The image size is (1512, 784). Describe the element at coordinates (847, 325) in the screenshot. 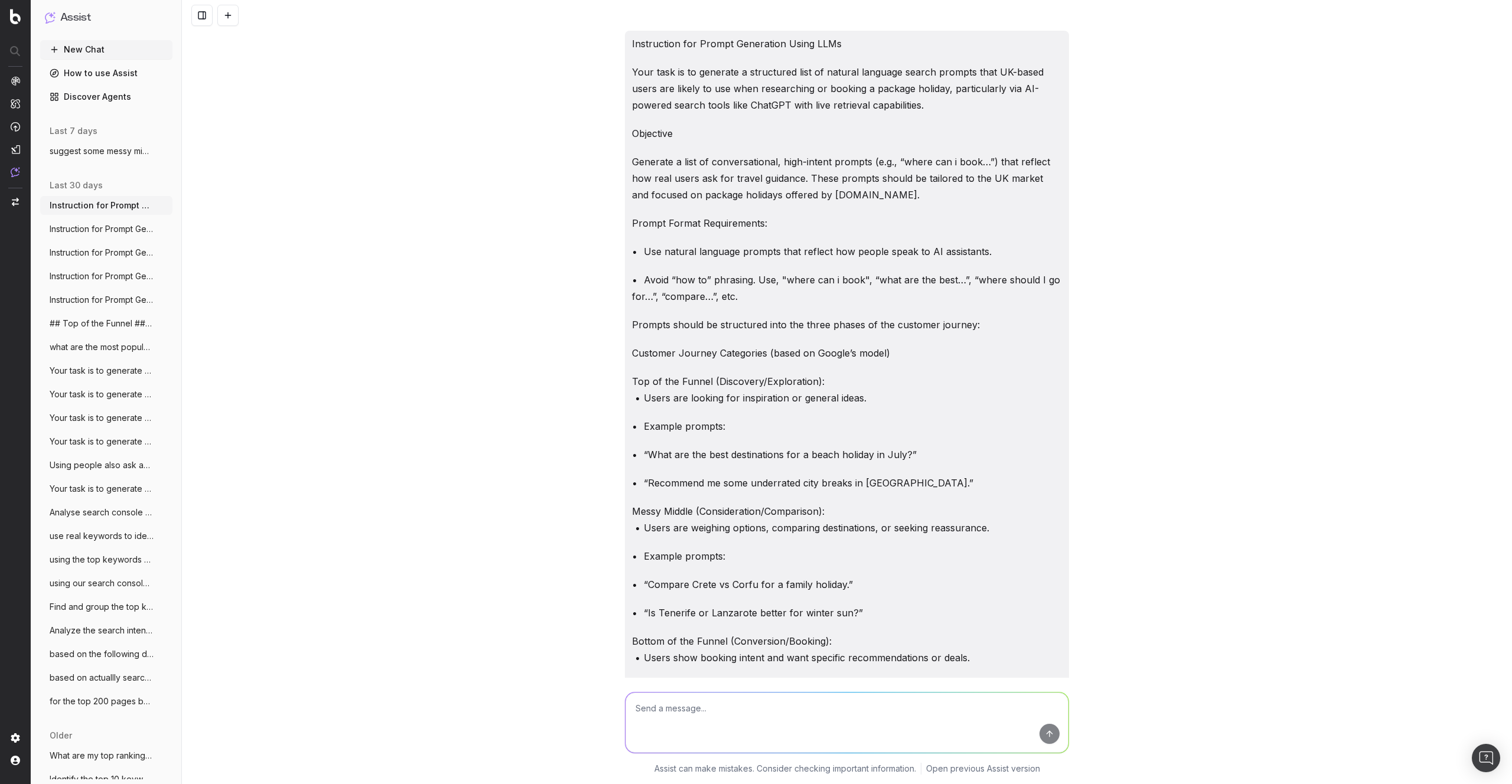

I see `p: Prompts should be structured into the three phases of the customer journey:` at that location.